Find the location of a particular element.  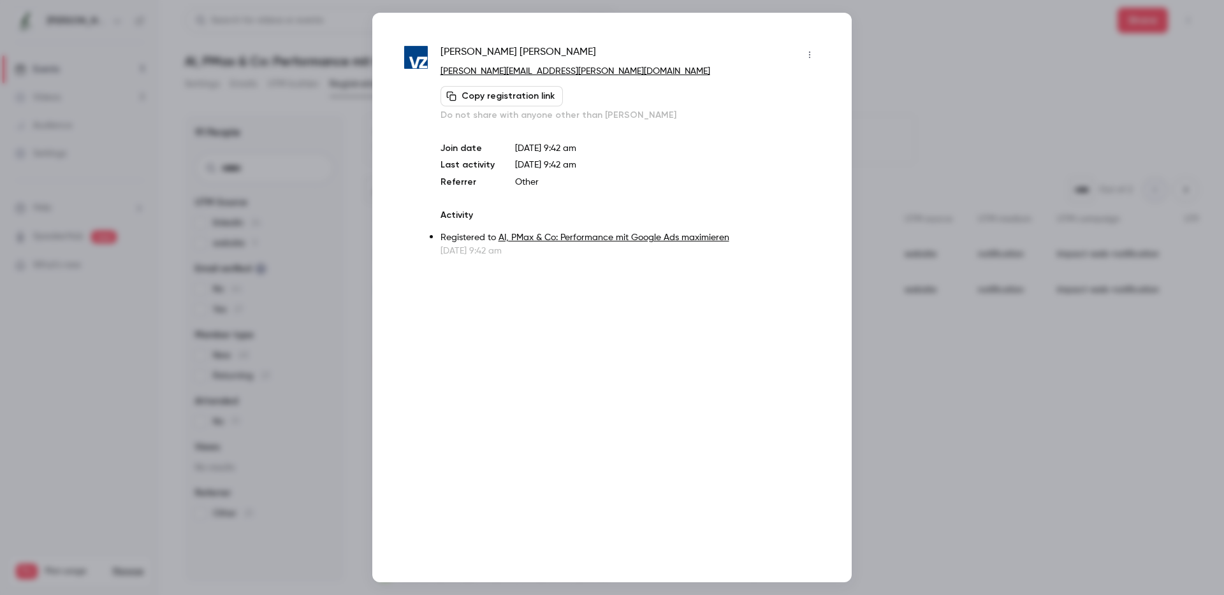

p: Last activity is located at coordinates (467, 165).